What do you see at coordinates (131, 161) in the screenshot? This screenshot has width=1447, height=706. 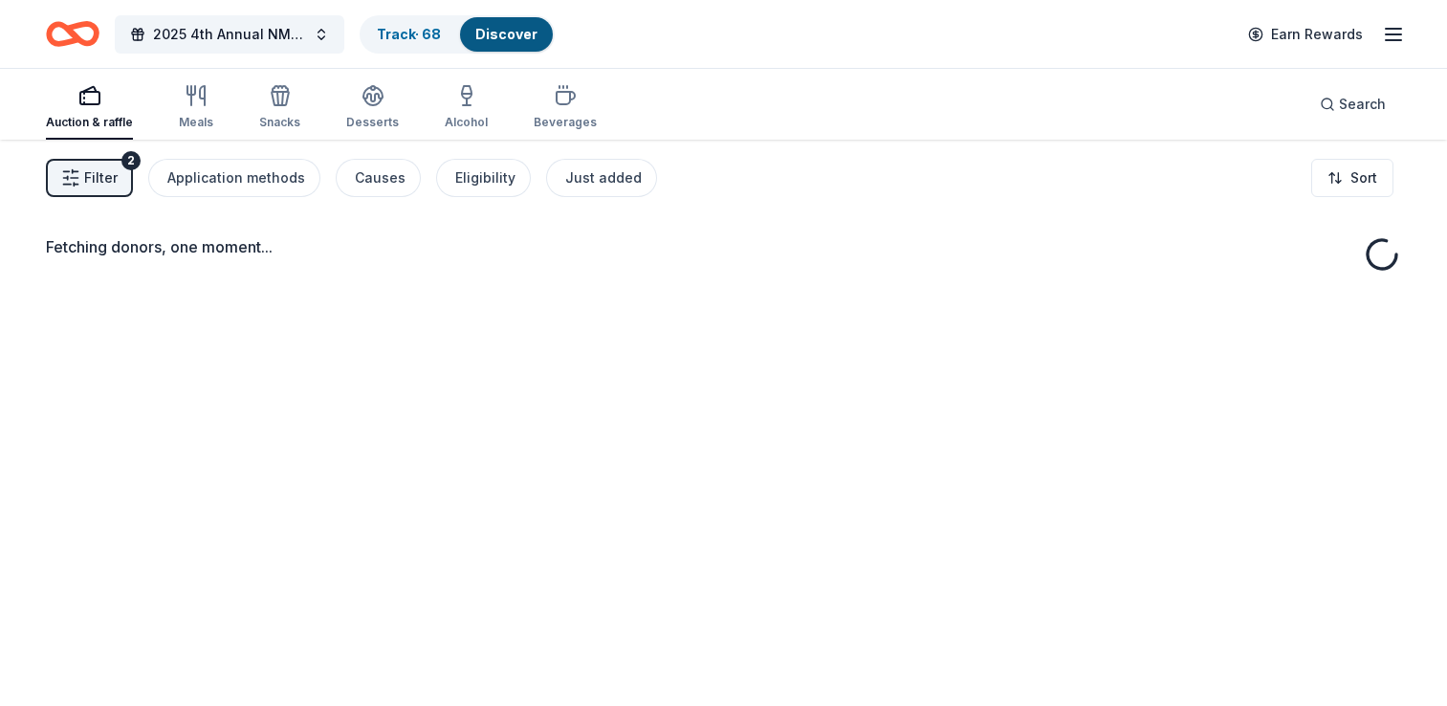 I see `div: 2` at bounding box center [131, 161].